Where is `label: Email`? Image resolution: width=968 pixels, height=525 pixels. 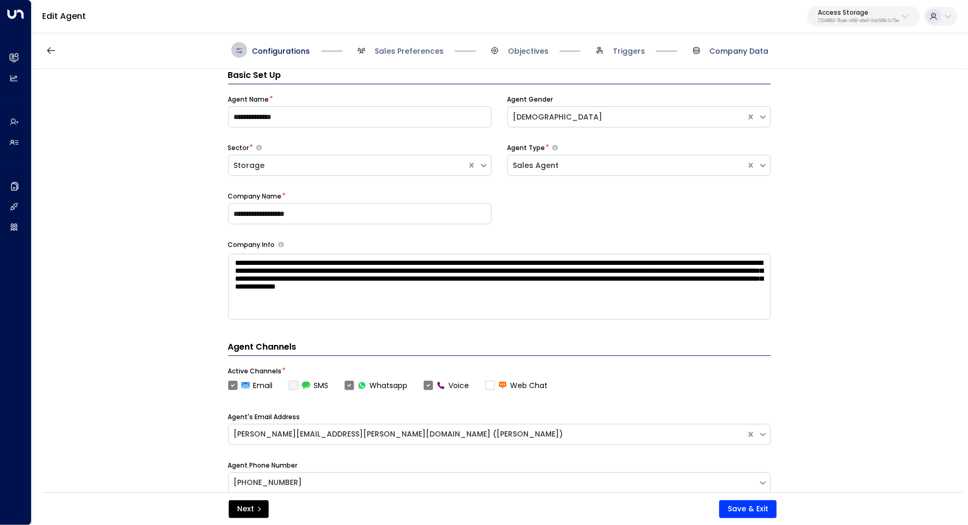
label: Email is located at coordinates (250, 386).